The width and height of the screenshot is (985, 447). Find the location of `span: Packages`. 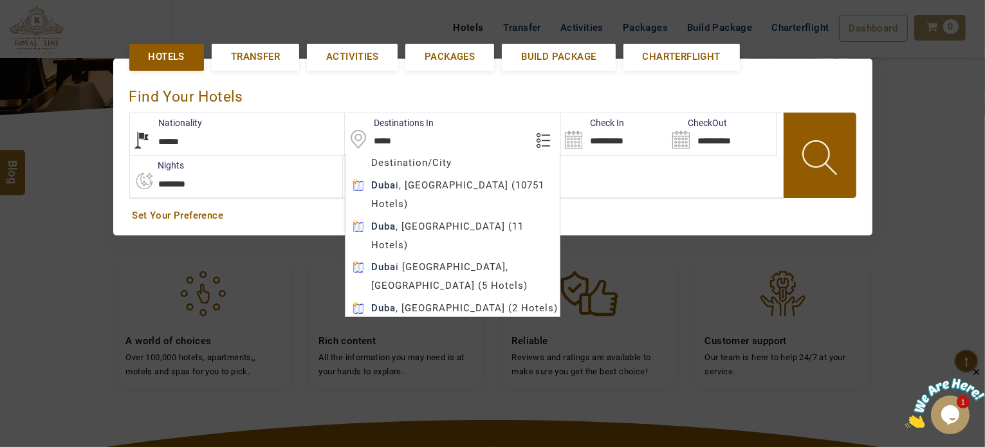

span: Packages is located at coordinates (450, 57).